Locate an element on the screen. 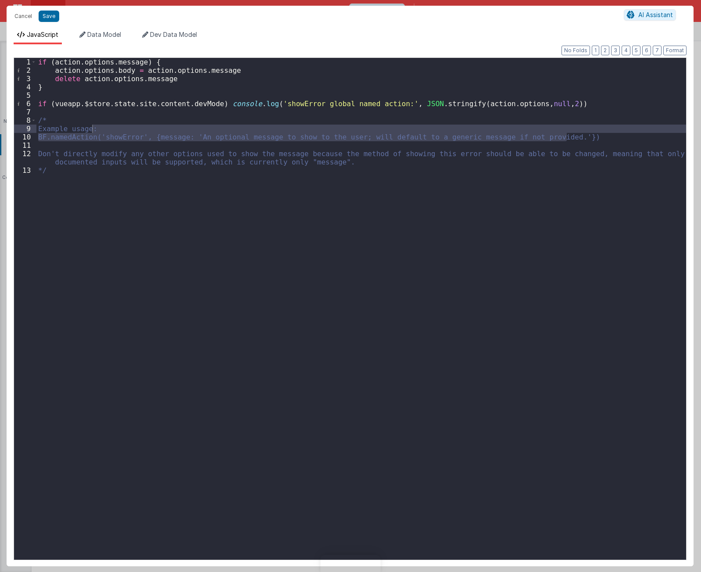  span: JavaScript is located at coordinates (43, 34).